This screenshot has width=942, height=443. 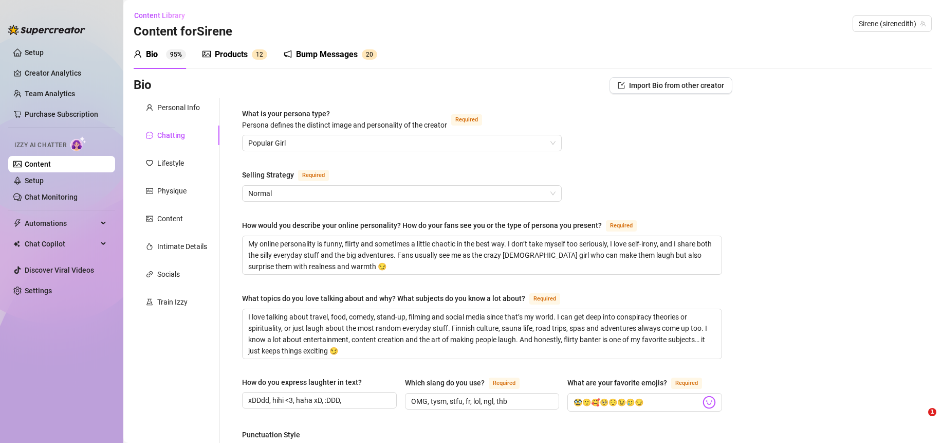 I want to click on span: Persona defines the distinct image and personality of the creator, so click(x=344, y=125).